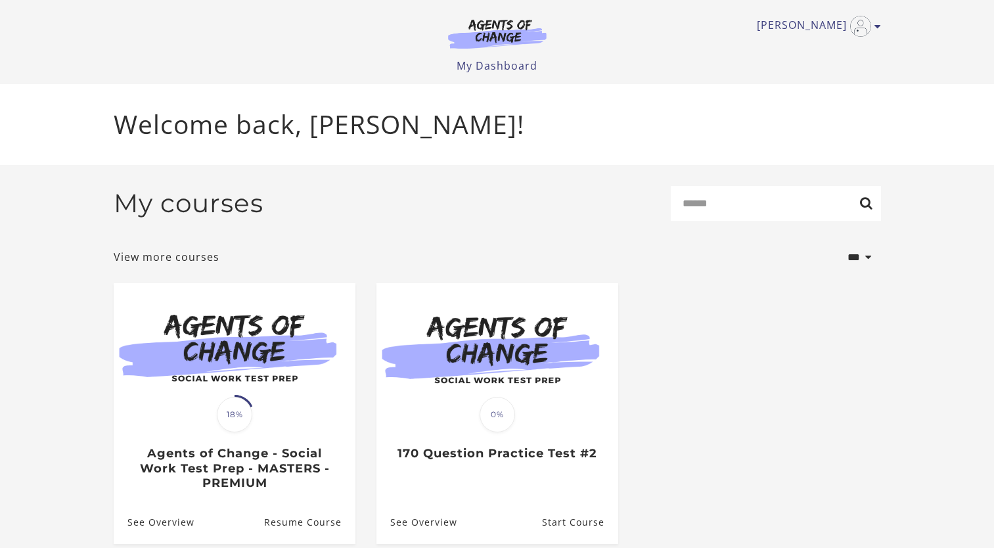 Image resolution: width=994 pixels, height=548 pixels. I want to click on a: 170 Question Practice Test #2: Resume Course, so click(580, 522).